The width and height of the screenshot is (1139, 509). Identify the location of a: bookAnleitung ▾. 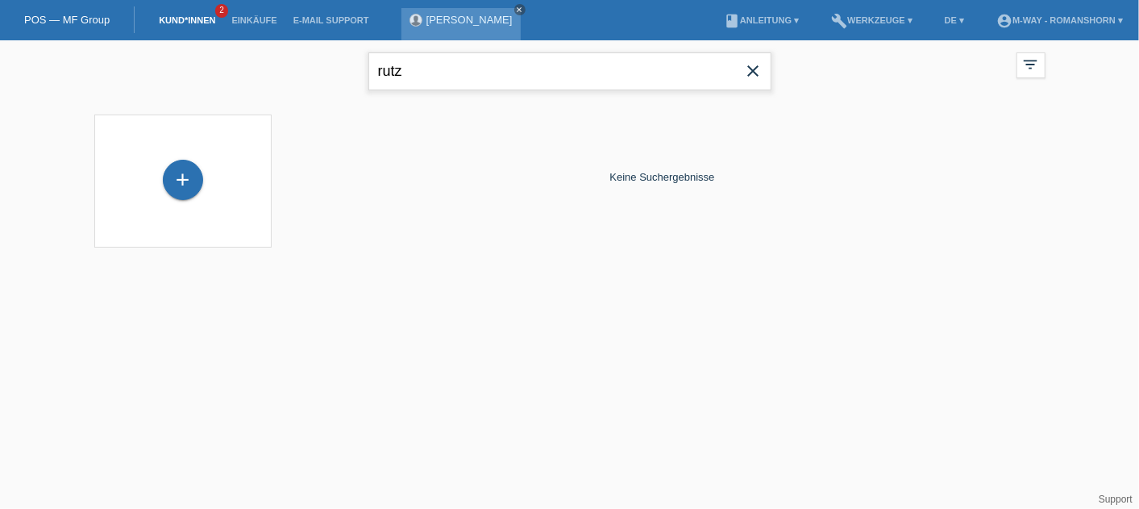
(761, 20).